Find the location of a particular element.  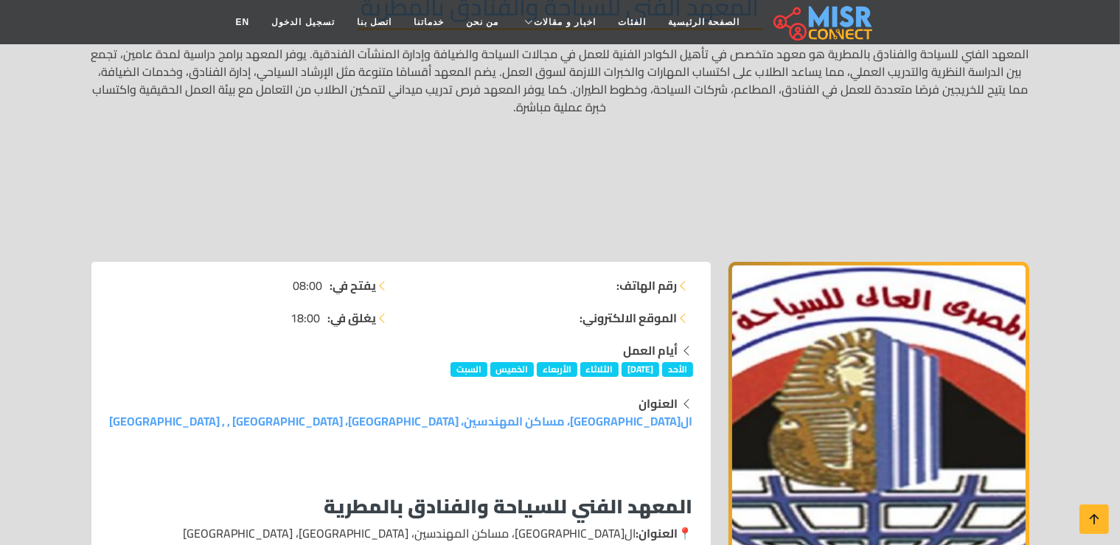

p: المعهد الفني للسياحة والفنادق بالمطرية هو معهد متخصص في تأهيل الكوادر الفنية للعمل في مجالات السي... is located at coordinates (561, 142).